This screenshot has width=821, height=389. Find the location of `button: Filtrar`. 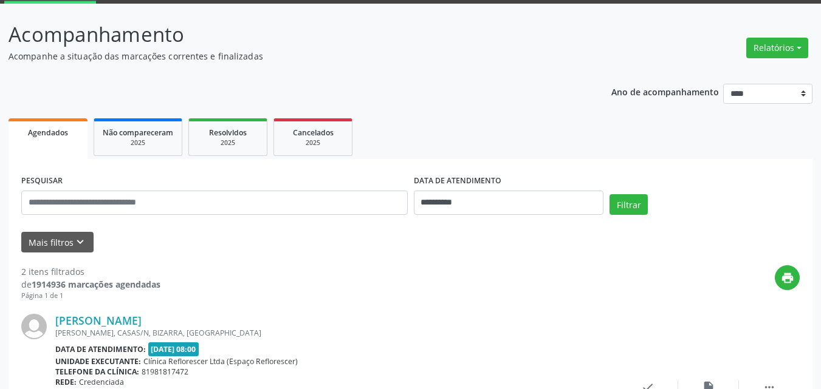

button: Filtrar is located at coordinates (628, 205).